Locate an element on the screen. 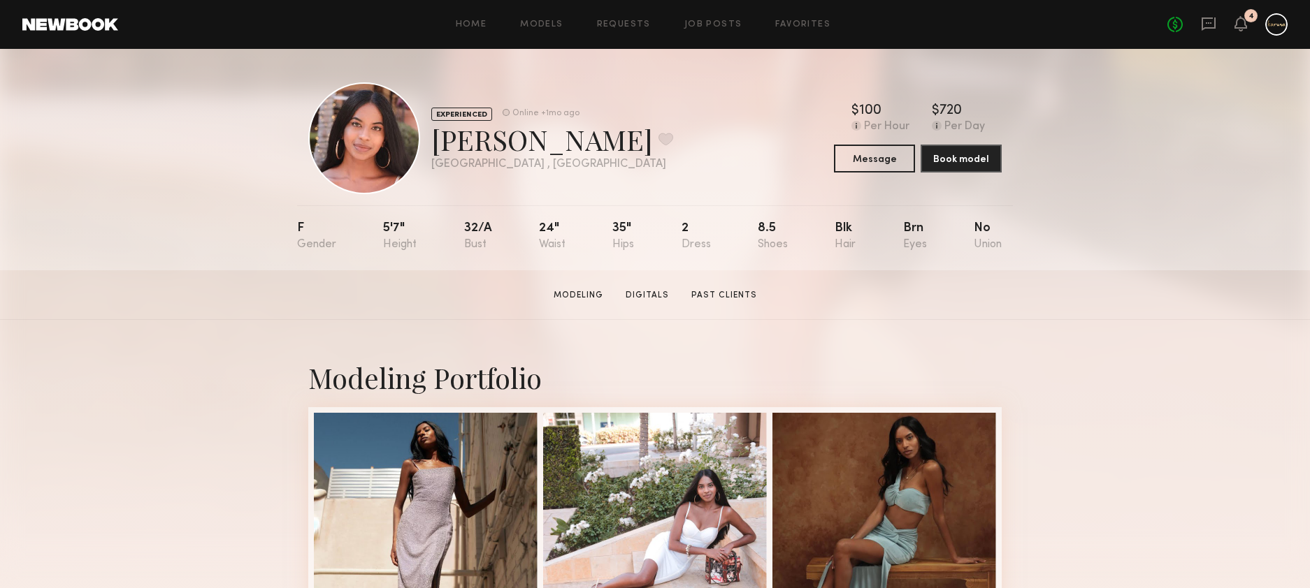  a: Past Clients is located at coordinates (724, 296).